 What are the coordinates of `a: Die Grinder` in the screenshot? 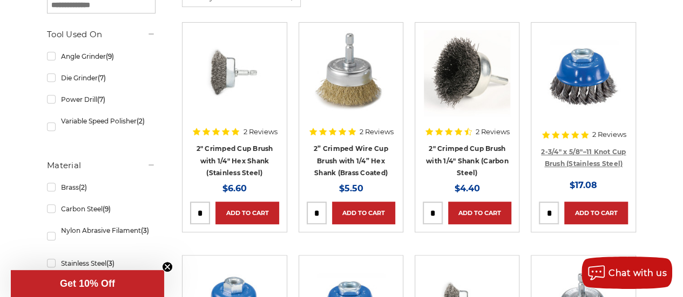 It's located at (101, 78).